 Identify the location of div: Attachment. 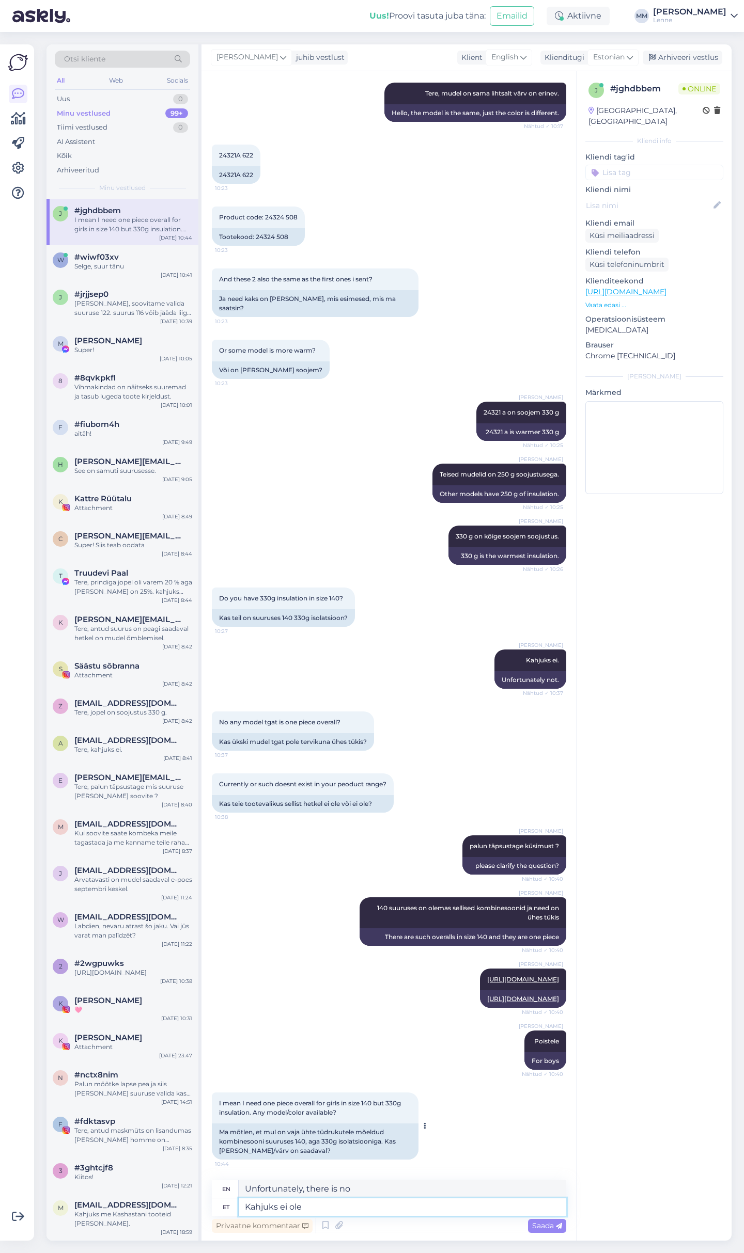
(133, 508).